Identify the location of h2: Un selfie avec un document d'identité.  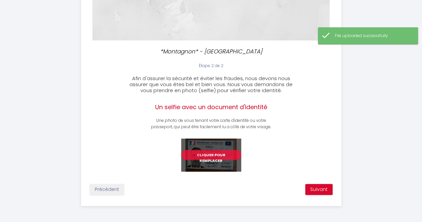
(211, 107).